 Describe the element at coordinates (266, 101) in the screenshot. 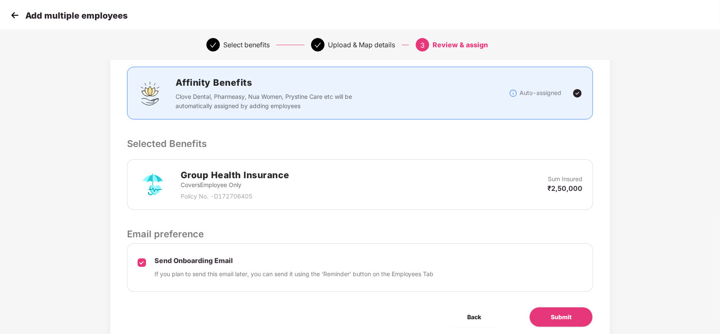

I see `p: Clove Dental, Pharmeasy, Nua Women, Prystine Care etc will be automatically assigned by adding em...` at that location.